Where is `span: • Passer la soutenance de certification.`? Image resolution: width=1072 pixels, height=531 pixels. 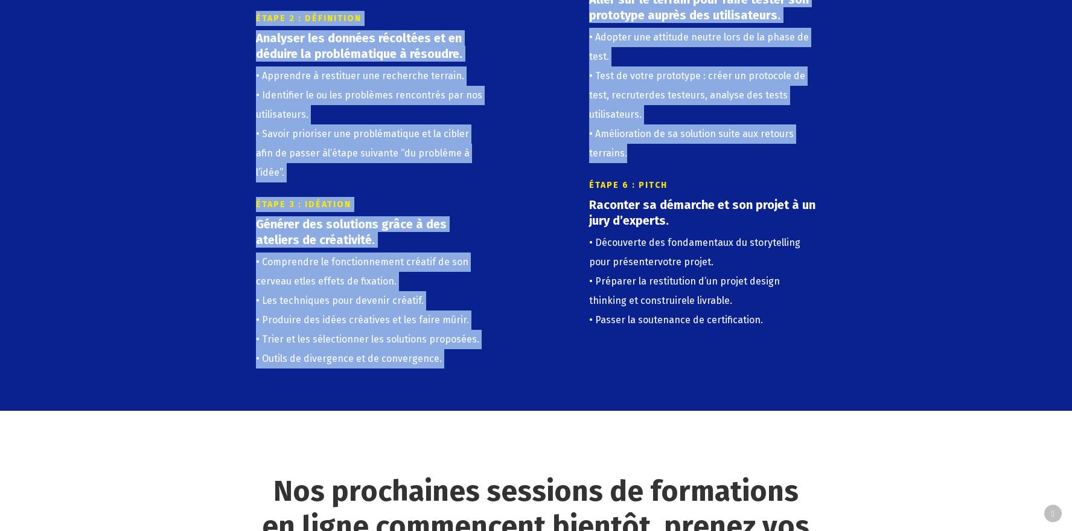
span: • Passer la soutenance de certification. is located at coordinates (676, 319).